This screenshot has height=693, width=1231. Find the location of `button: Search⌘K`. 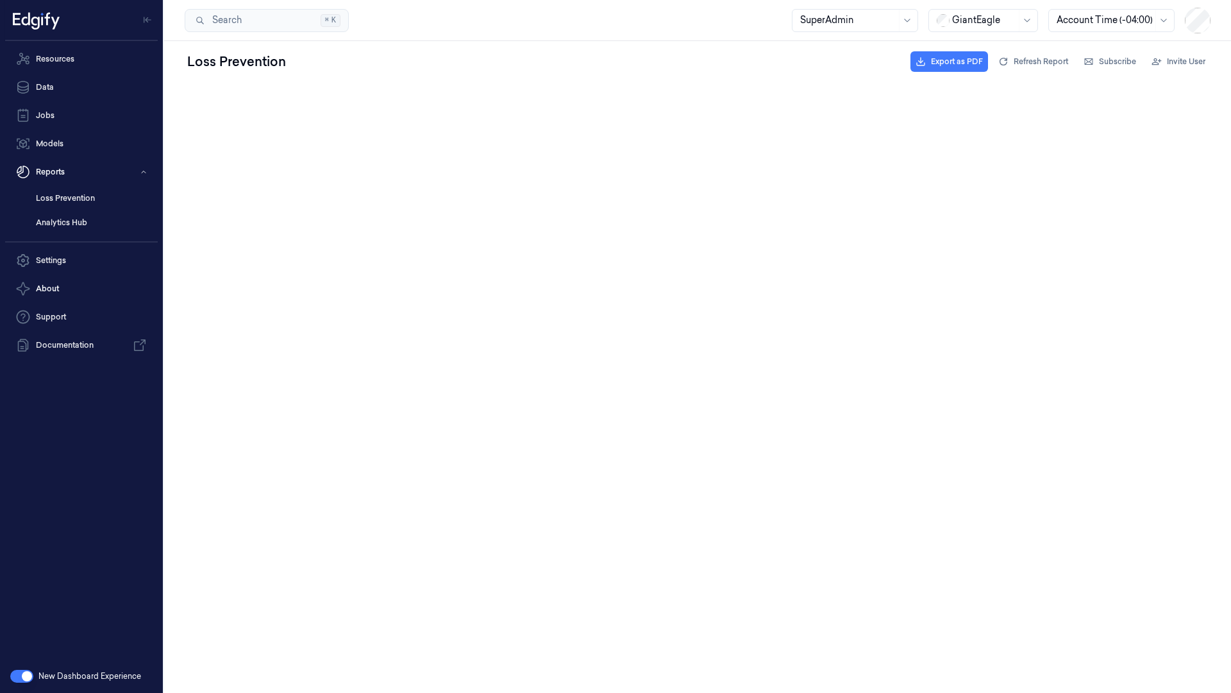

button: Search⌘K is located at coordinates (267, 21).